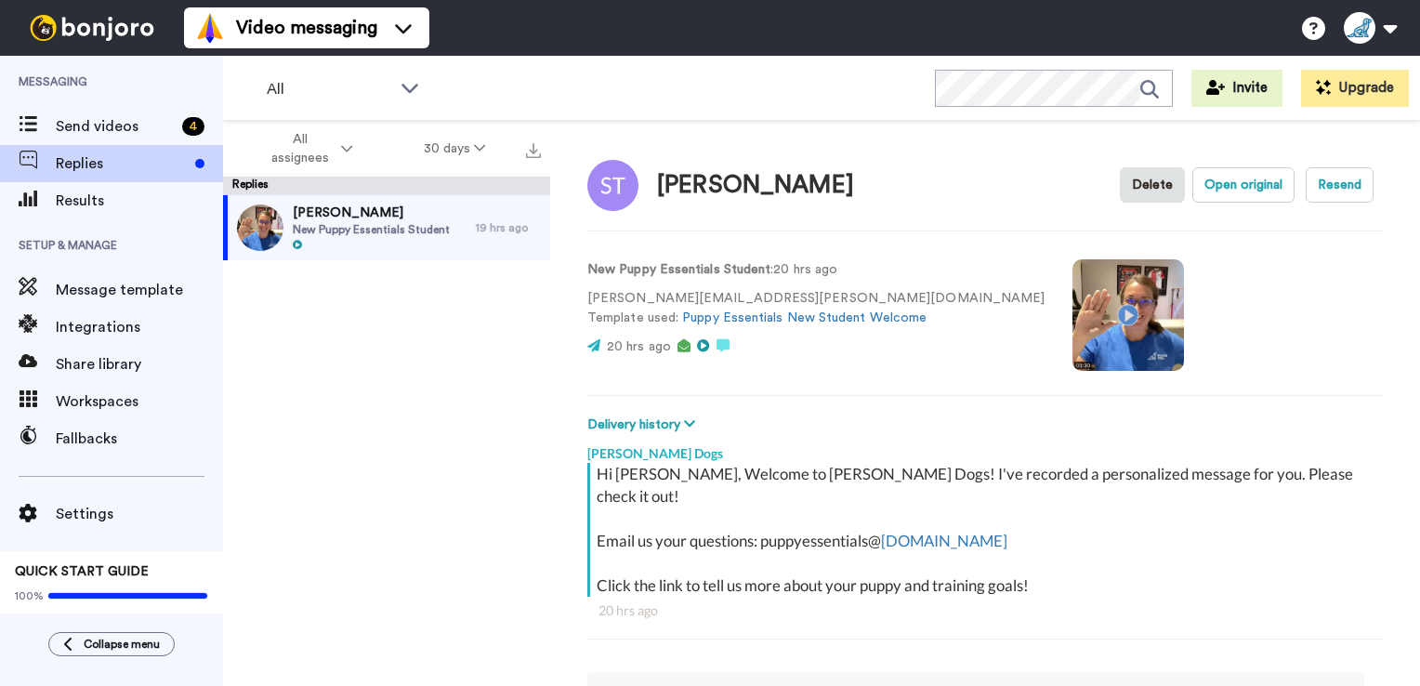 The height and width of the screenshot is (686, 1420). What do you see at coordinates (122, 644) in the screenshot?
I see `span: Collapse menu` at bounding box center [122, 644].